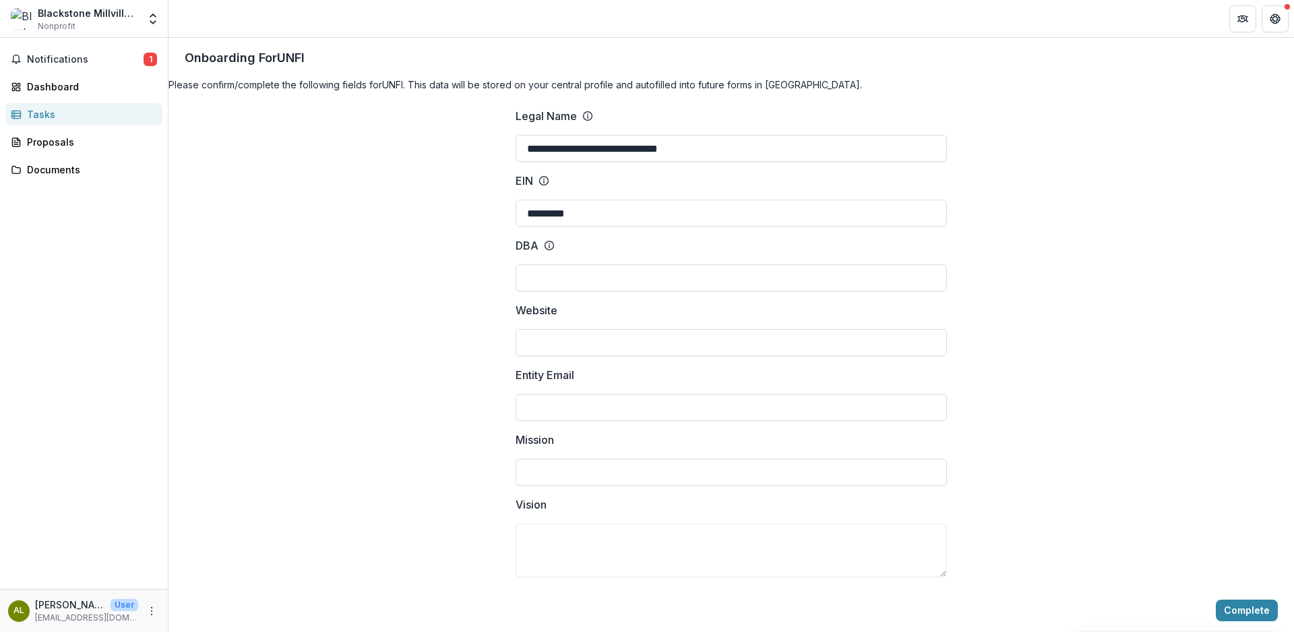 The width and height of the screenshot is (1294, 632). Describe the element at coordinates (1275, 19) in the screenshot. I see `button: Get Help` at that location.